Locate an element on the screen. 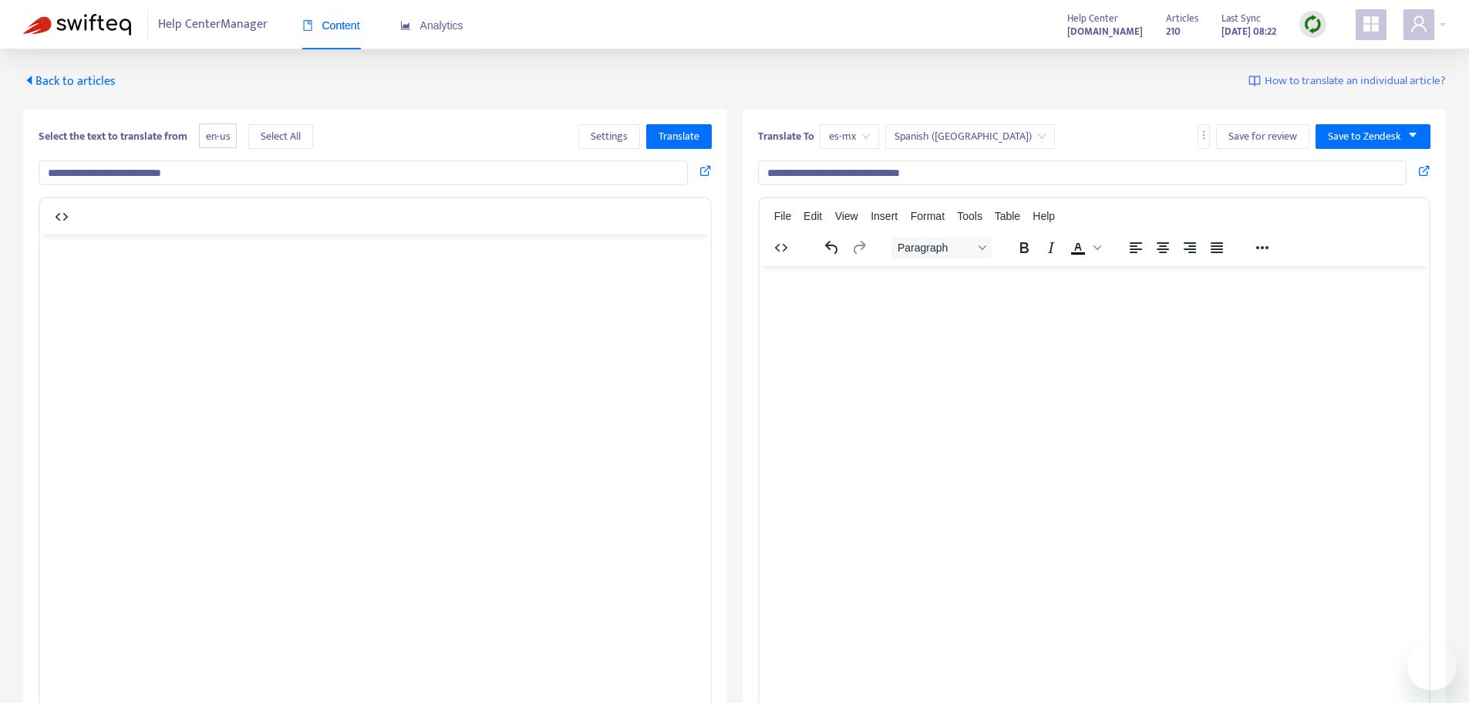 The height and width of the screenshot is (703, 1469). span: caret-left is located at coordinates (29, 80).